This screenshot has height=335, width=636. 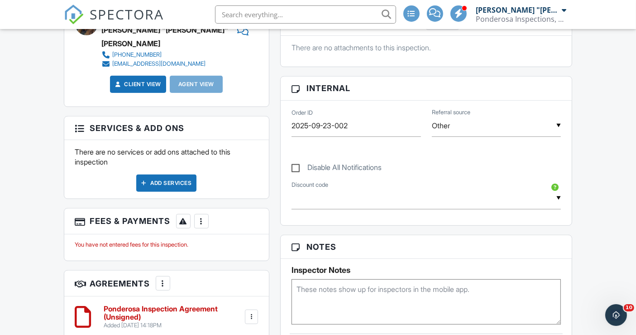 What do you see at coordinates (167, 169) in the screenshot?
I see `div: There are no services or add ons attached to this inspection` at bounding box center [167, 169].